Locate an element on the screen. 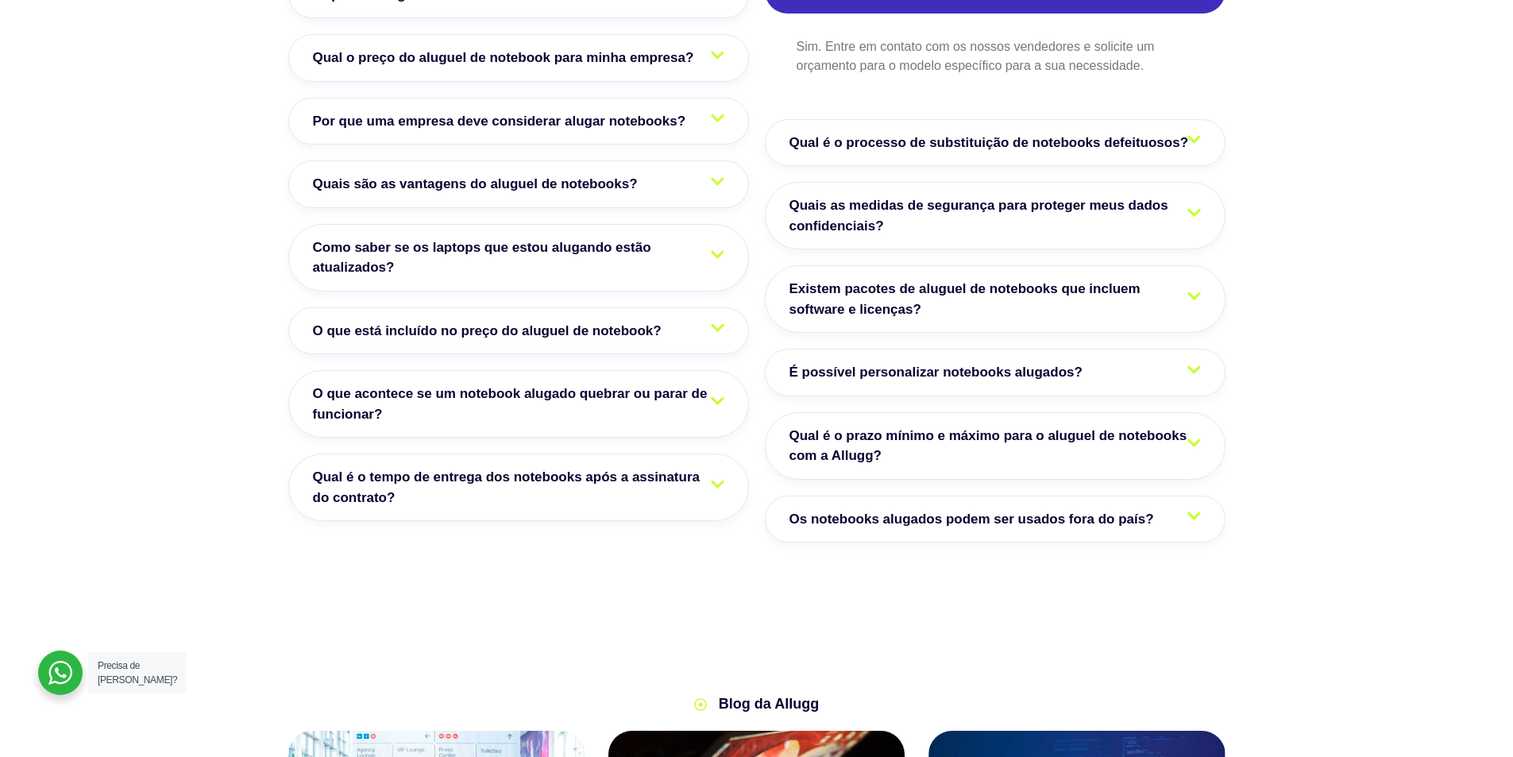  span: Qual é o tempo de entrega dos notebooks após a assinatura do contrato? is located at coordinates (519, 487).